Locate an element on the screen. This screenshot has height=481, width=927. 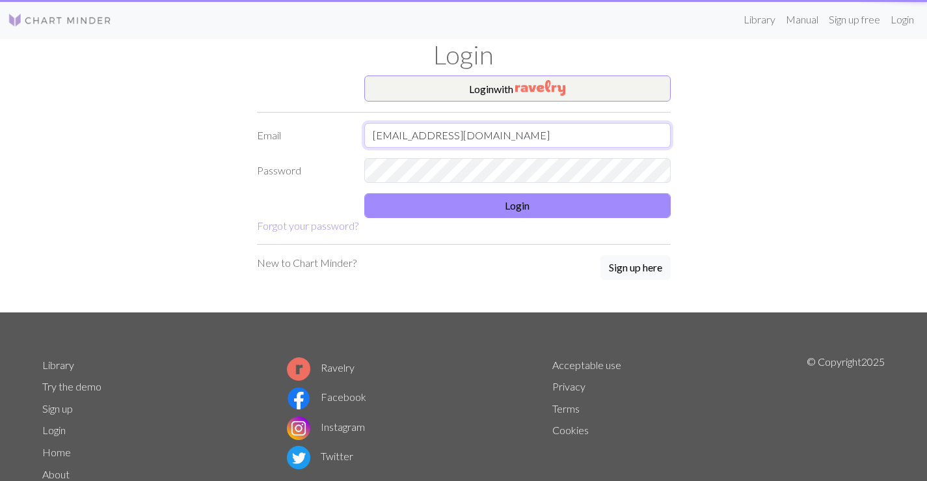
a: Forgot your password? is located at coordinates (308, 225).